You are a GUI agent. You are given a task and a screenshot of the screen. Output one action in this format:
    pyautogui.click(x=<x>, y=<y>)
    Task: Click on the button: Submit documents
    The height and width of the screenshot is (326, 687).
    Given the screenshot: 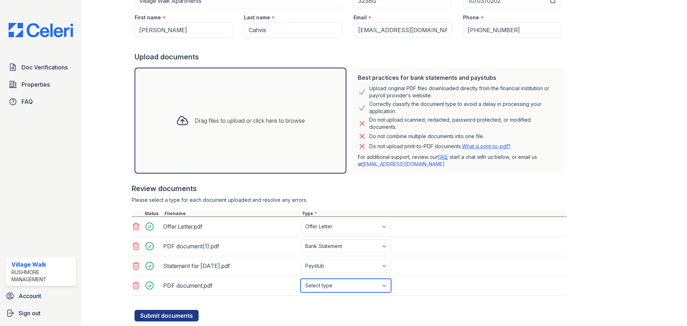 What is the action you would take?
    pyautogui.click(x=166, y=316)
    